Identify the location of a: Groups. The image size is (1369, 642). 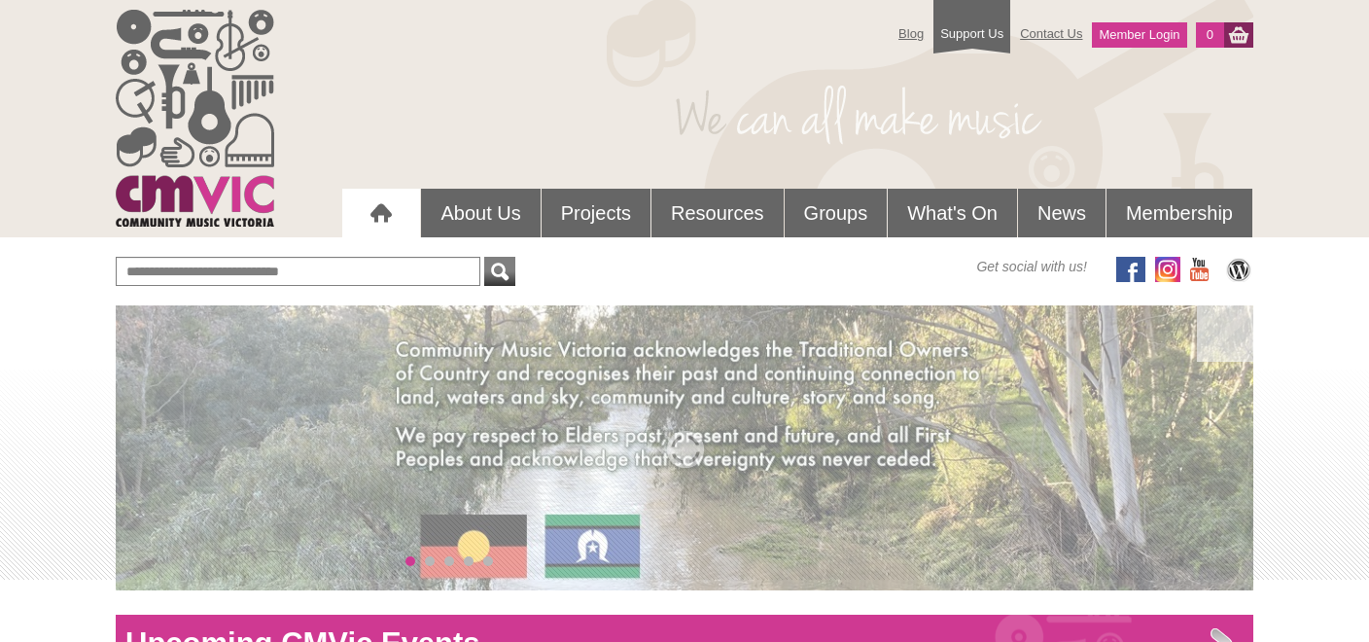
(836, 213).